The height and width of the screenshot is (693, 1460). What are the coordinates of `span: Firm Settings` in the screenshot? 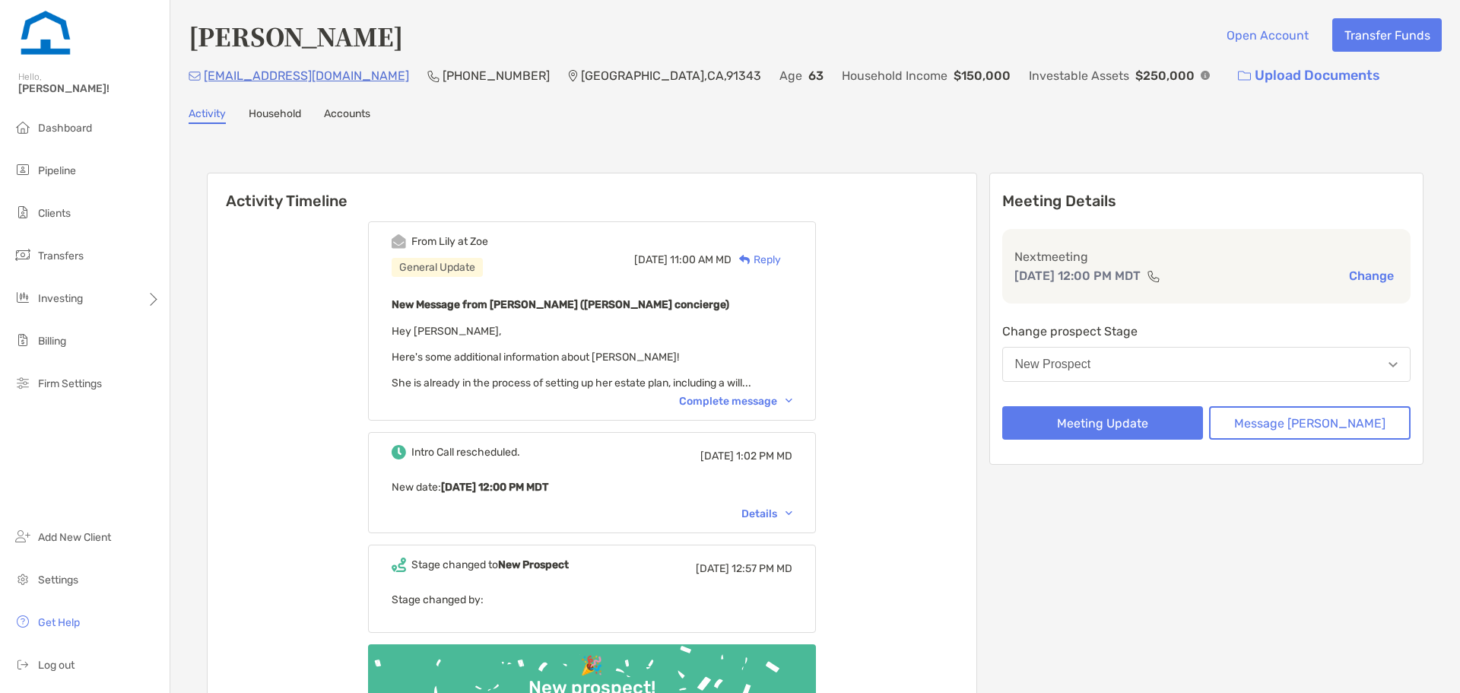 It's located at (70, 383).